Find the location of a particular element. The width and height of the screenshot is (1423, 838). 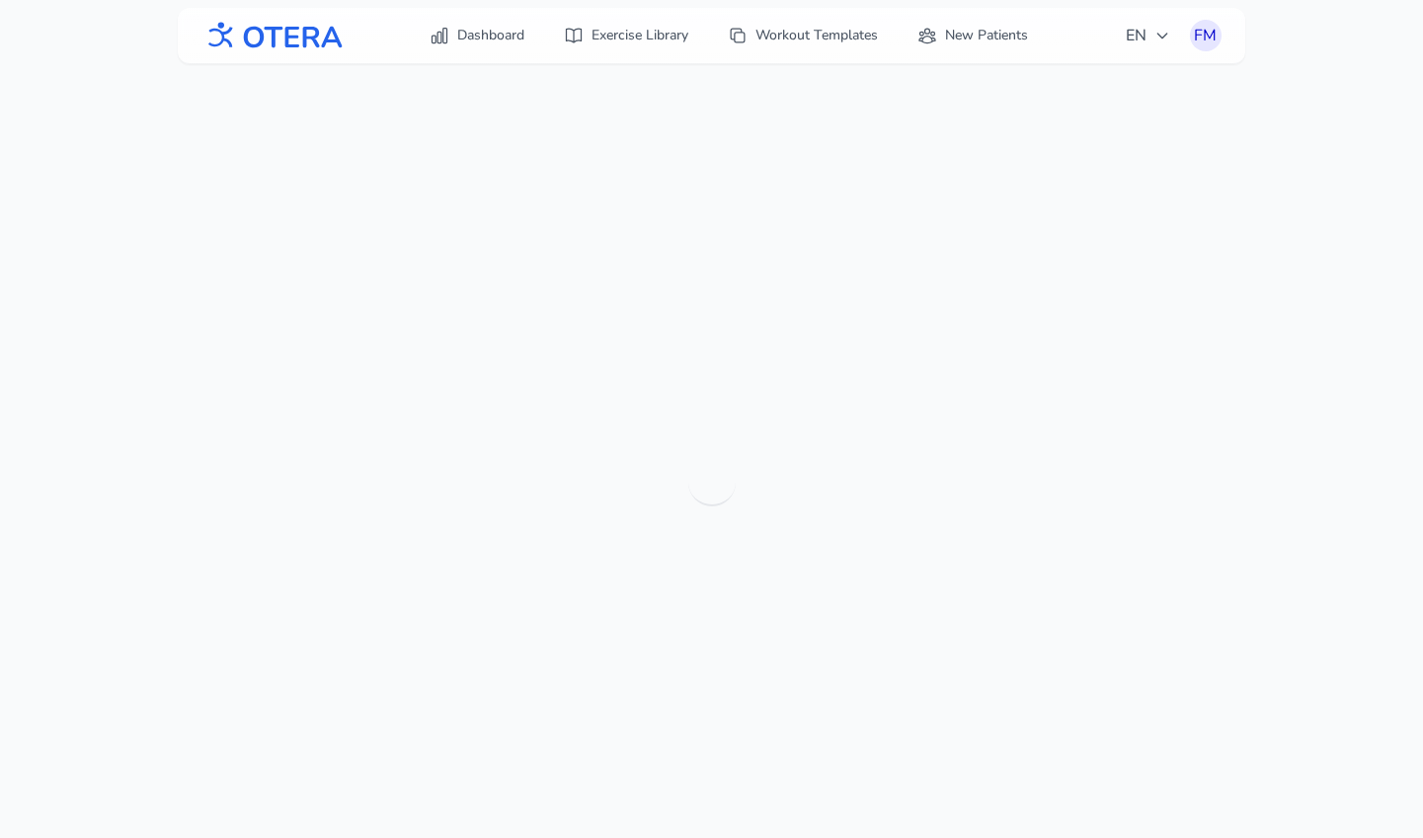

a: OTERA logo is located at coordinates (273, 36).